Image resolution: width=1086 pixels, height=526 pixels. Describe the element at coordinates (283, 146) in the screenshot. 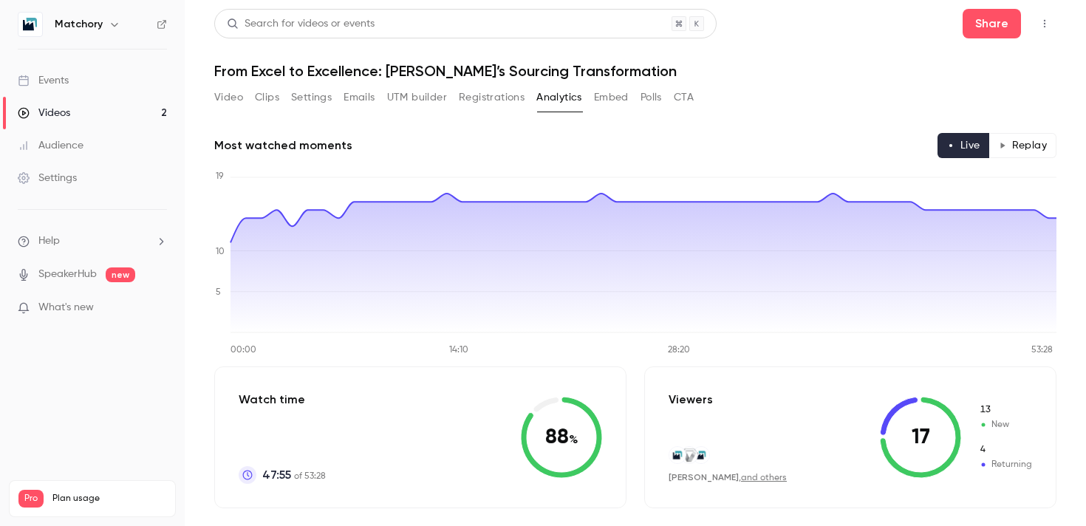

I see `h2: Most watched moments` at that location.